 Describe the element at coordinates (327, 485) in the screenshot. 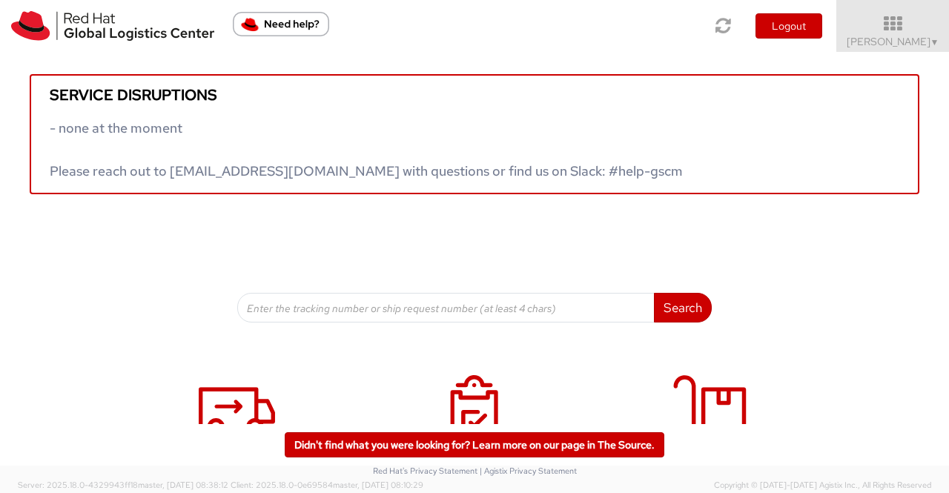

I see `span: Client: 2025.18.0-0e69584` at that location.